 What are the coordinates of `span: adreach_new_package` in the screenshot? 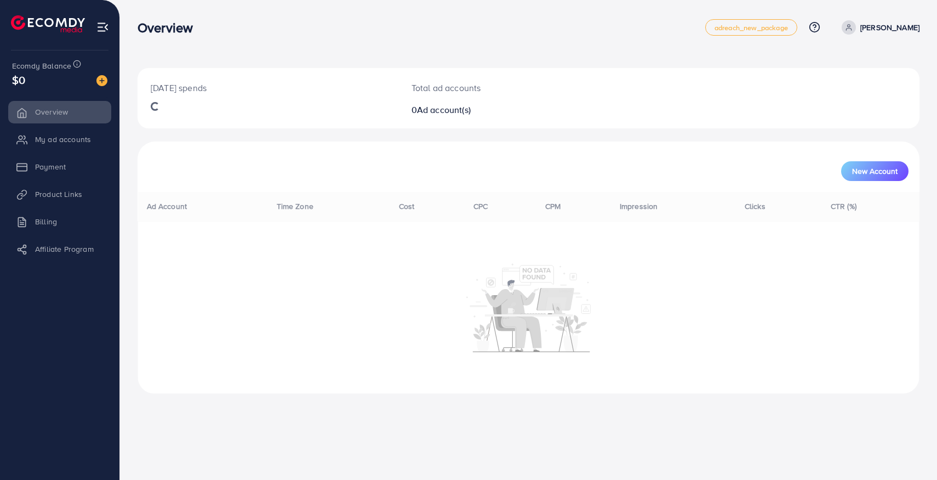 It's located at (751, 27).